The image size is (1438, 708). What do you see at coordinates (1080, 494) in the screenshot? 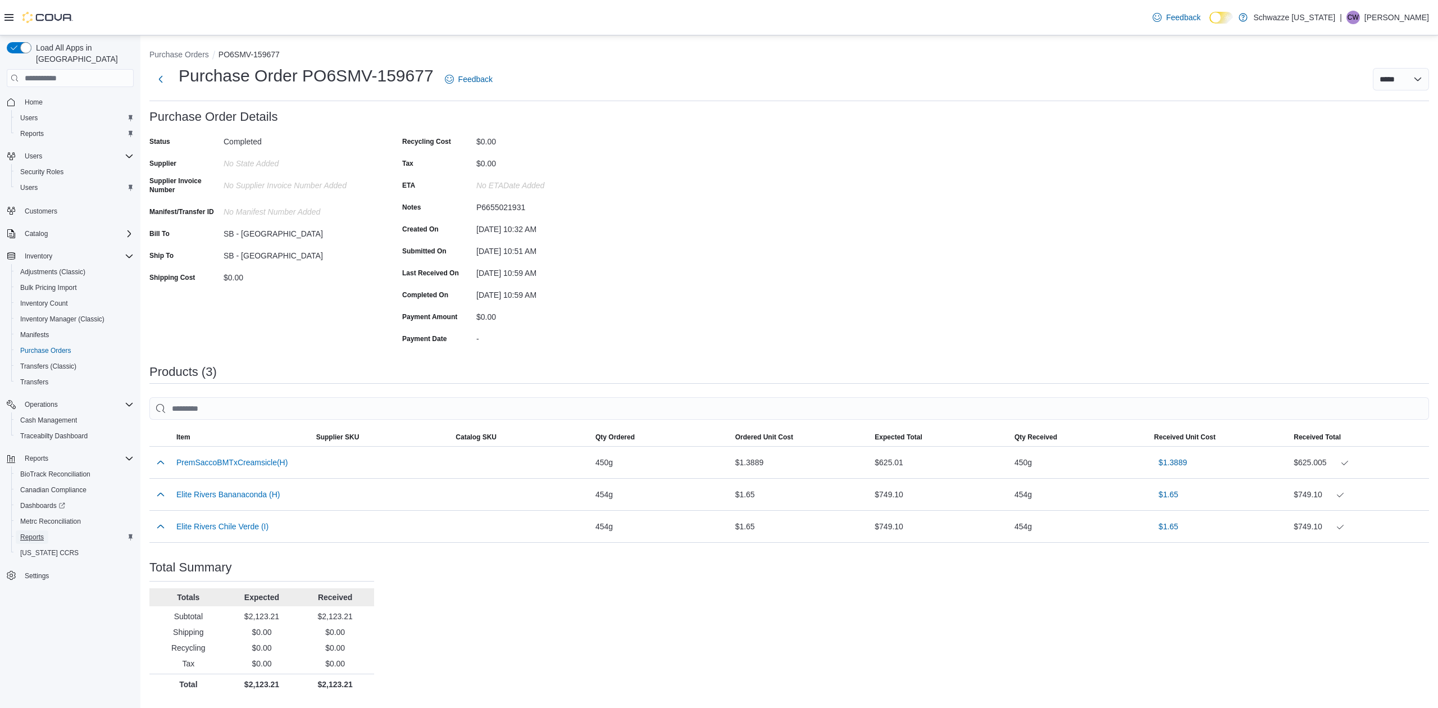
I see `div: 454g` at bounding box center [1080, 494].